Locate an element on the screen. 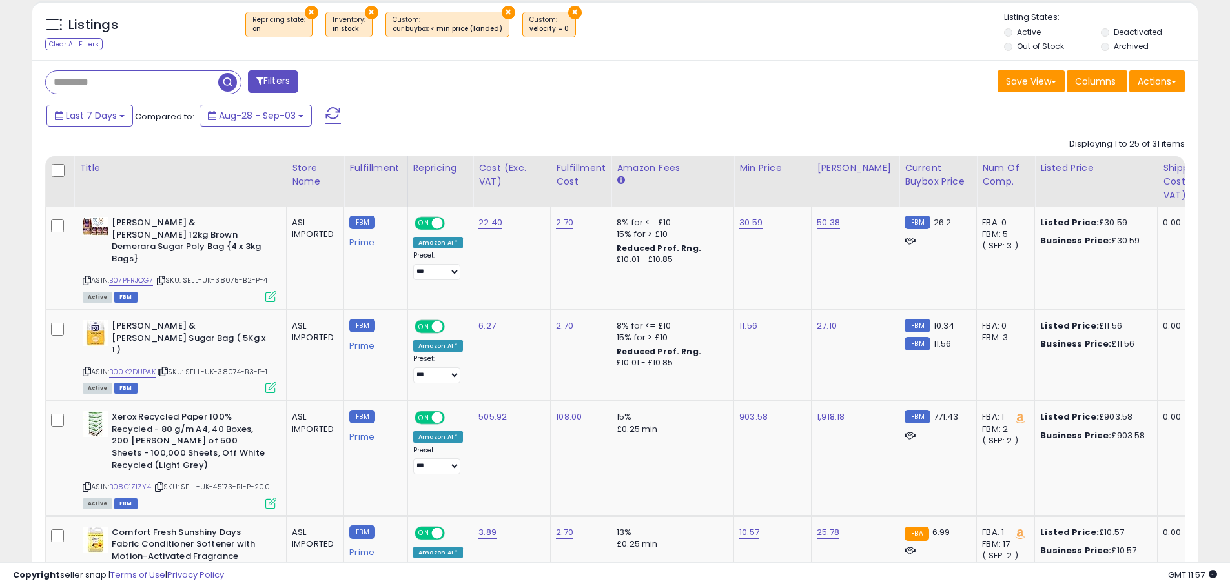  a: 1,918.18 is located at coordinates (831, 417).